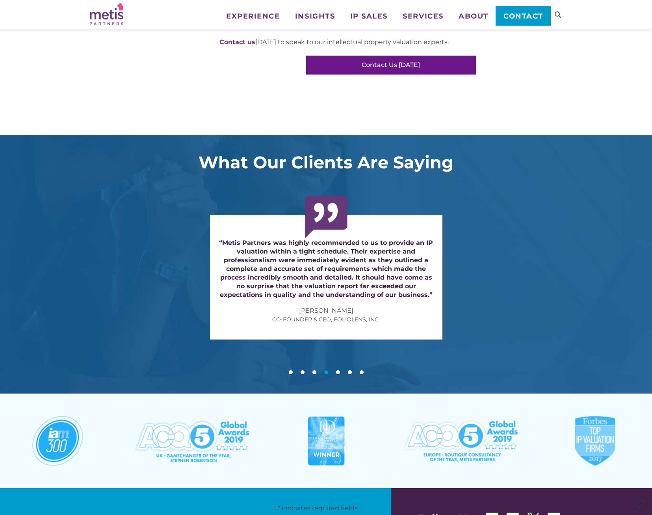 The image size is (652, 515). I want to click on p: " " indicates required fields, so click(224, 508).